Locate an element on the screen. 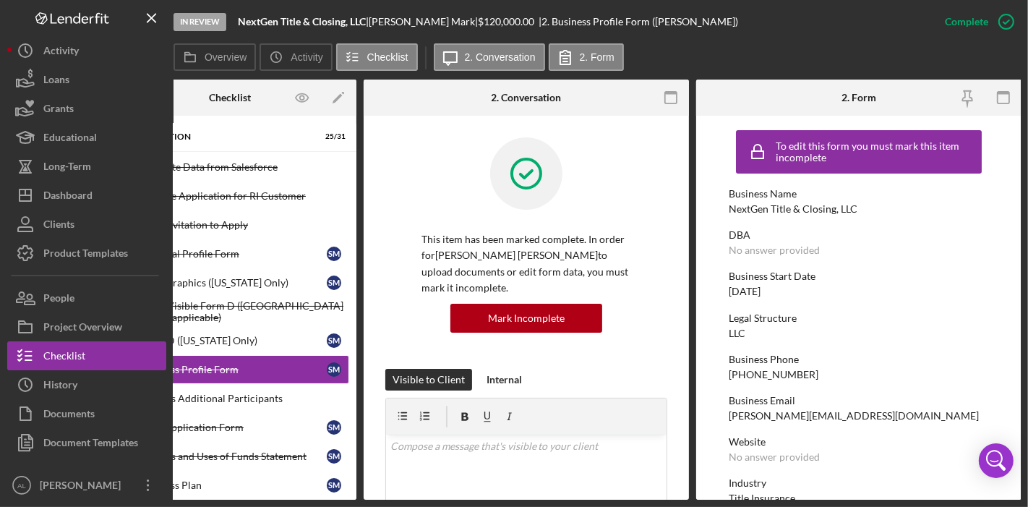 The height and width of the screenshot is (507, 1028). label: Checklist is located at coordinates (388, 57).